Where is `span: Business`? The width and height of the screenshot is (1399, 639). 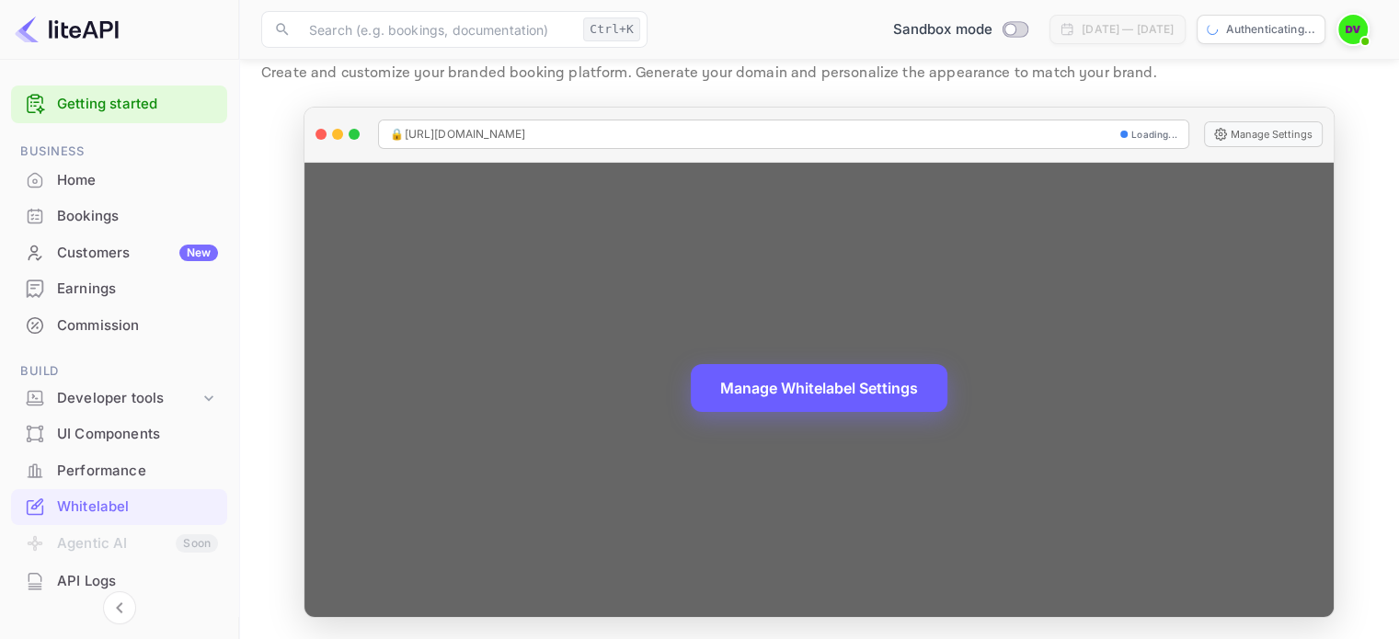
span: Business is located at coordinates (119, 152).